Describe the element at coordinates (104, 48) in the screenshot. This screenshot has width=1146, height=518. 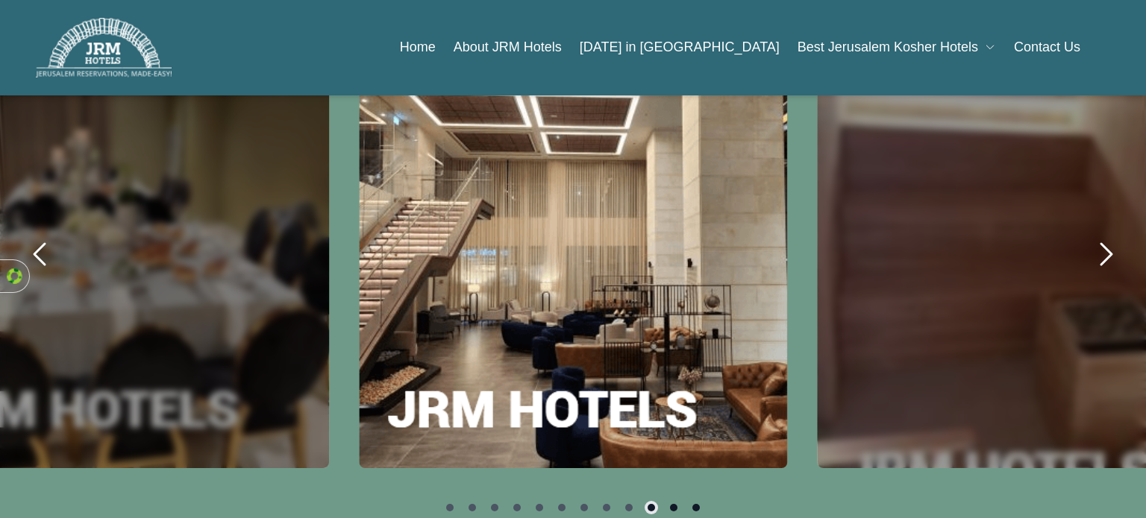
I see `img: JRM Hotels` at that location.